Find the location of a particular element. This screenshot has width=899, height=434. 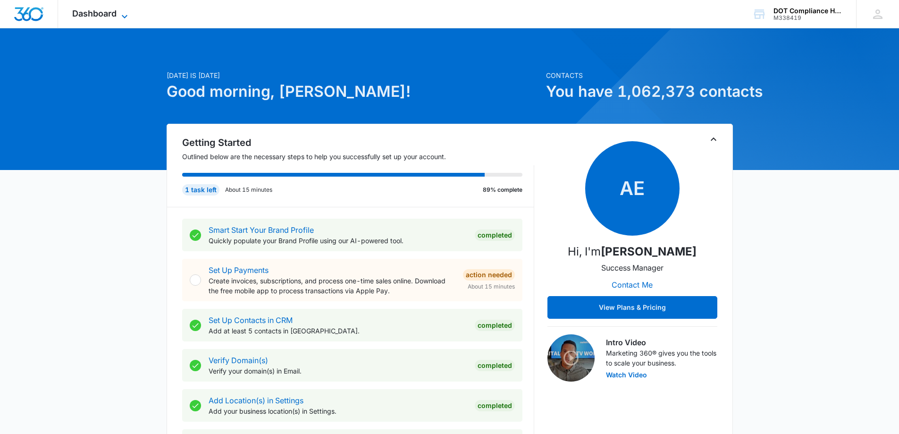

div: account name is located at coordinates (808, 11).